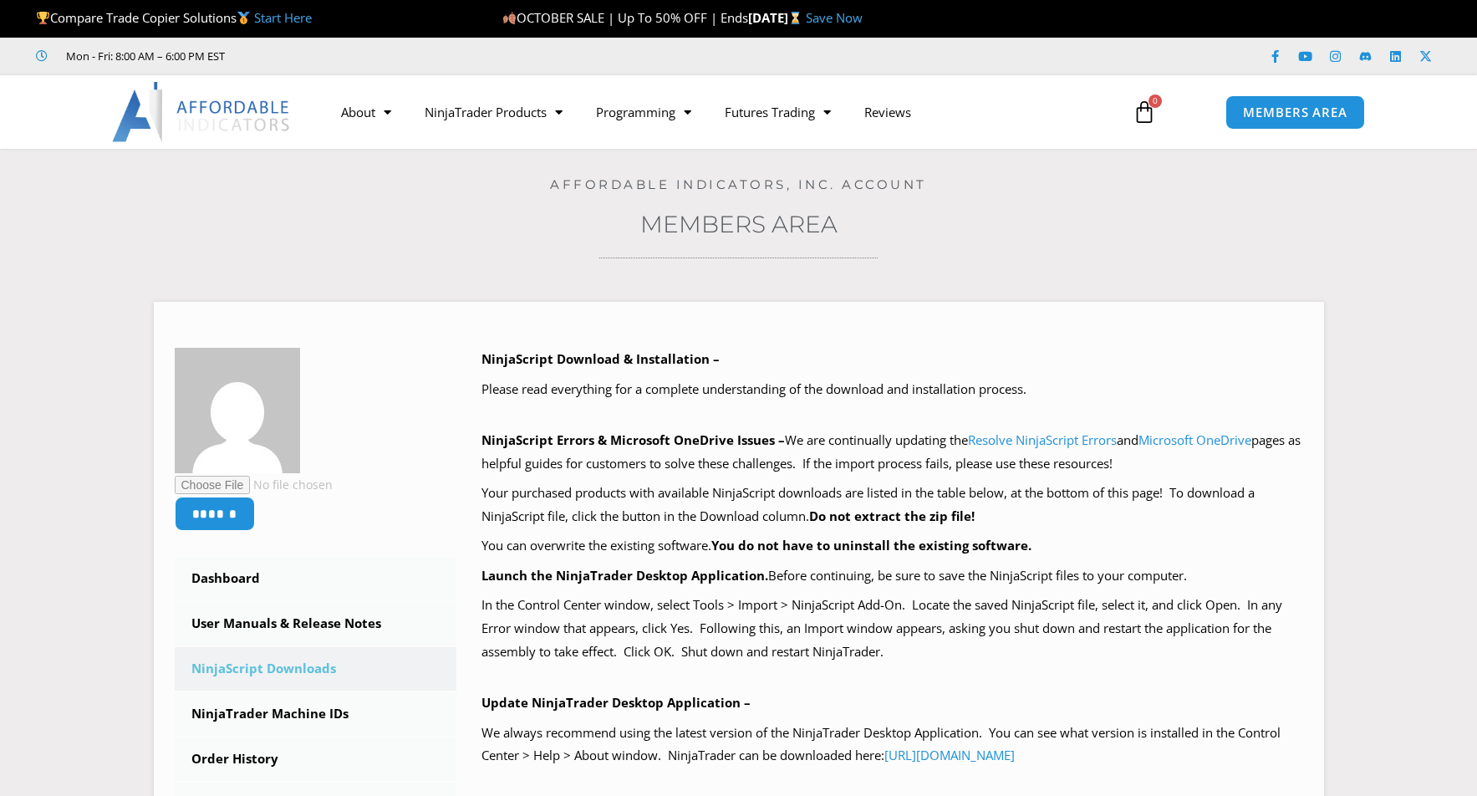 This screenshot has height=796, width=1477. What do you see at coordinates (1144, 112) in the screenshot?
I see `a: 0` at bounding box center [1144, 112].